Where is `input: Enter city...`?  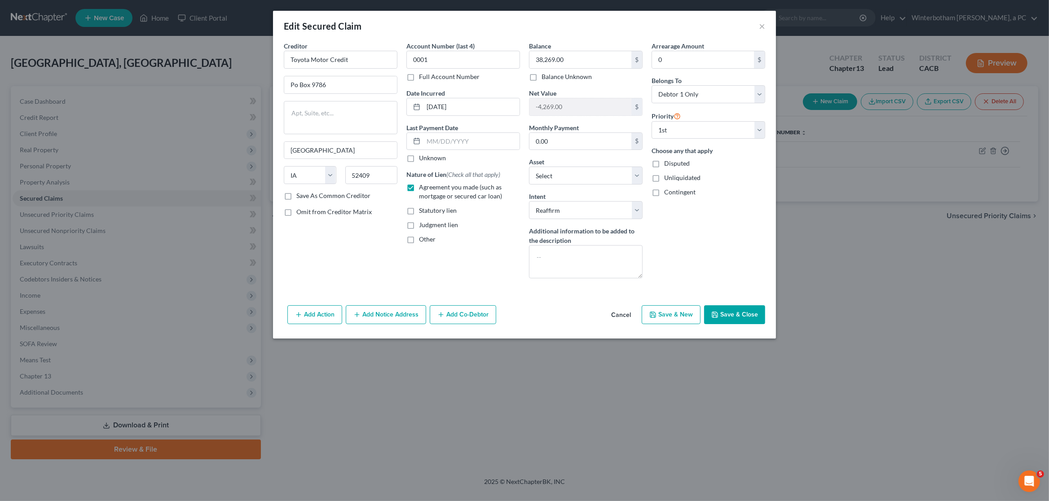
input: Enter city... is located at coordinates (340, 150).